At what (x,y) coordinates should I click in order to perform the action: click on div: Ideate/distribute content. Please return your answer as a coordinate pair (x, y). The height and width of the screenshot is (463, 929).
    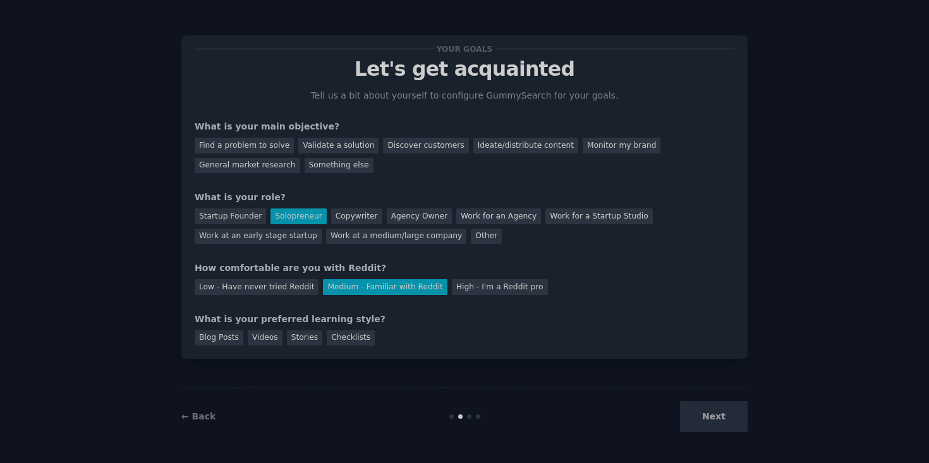
    Looking at the image, I should click on (526, 145).